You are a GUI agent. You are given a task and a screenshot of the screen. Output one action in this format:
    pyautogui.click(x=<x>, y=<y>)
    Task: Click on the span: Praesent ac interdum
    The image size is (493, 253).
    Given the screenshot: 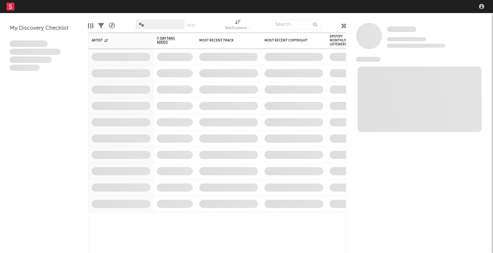 What is the action you would take?
    pyautogui.click(x=31, y=60)
    